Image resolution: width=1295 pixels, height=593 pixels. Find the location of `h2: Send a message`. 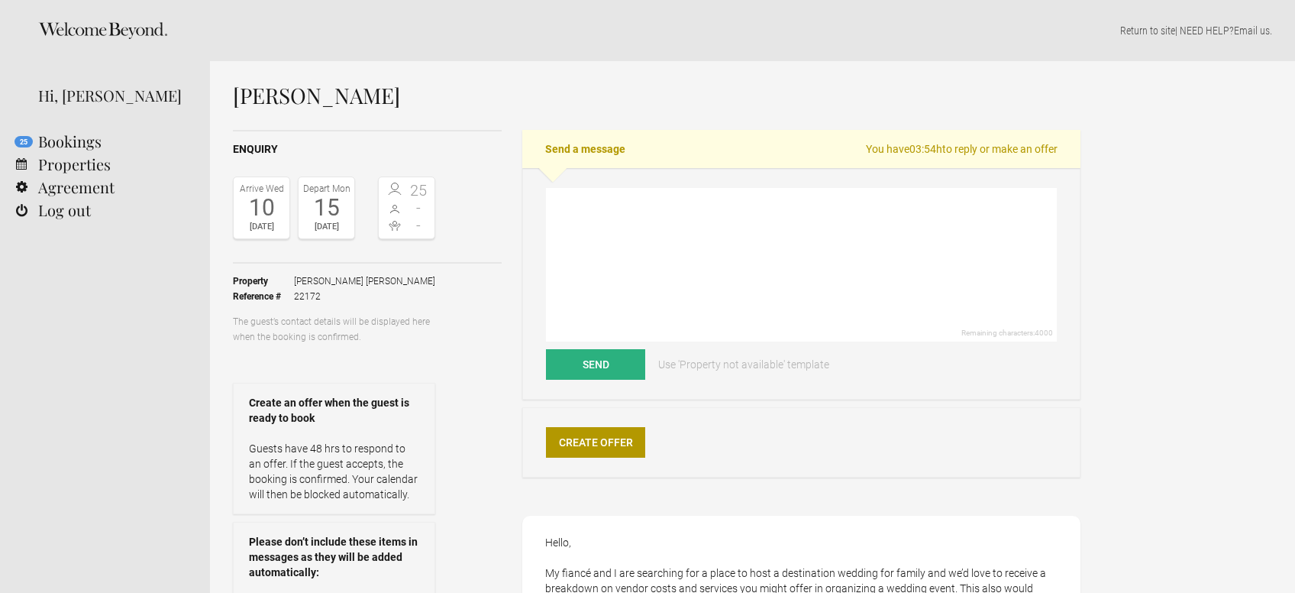

h2: Send a message is located at coordinates (801, 149).